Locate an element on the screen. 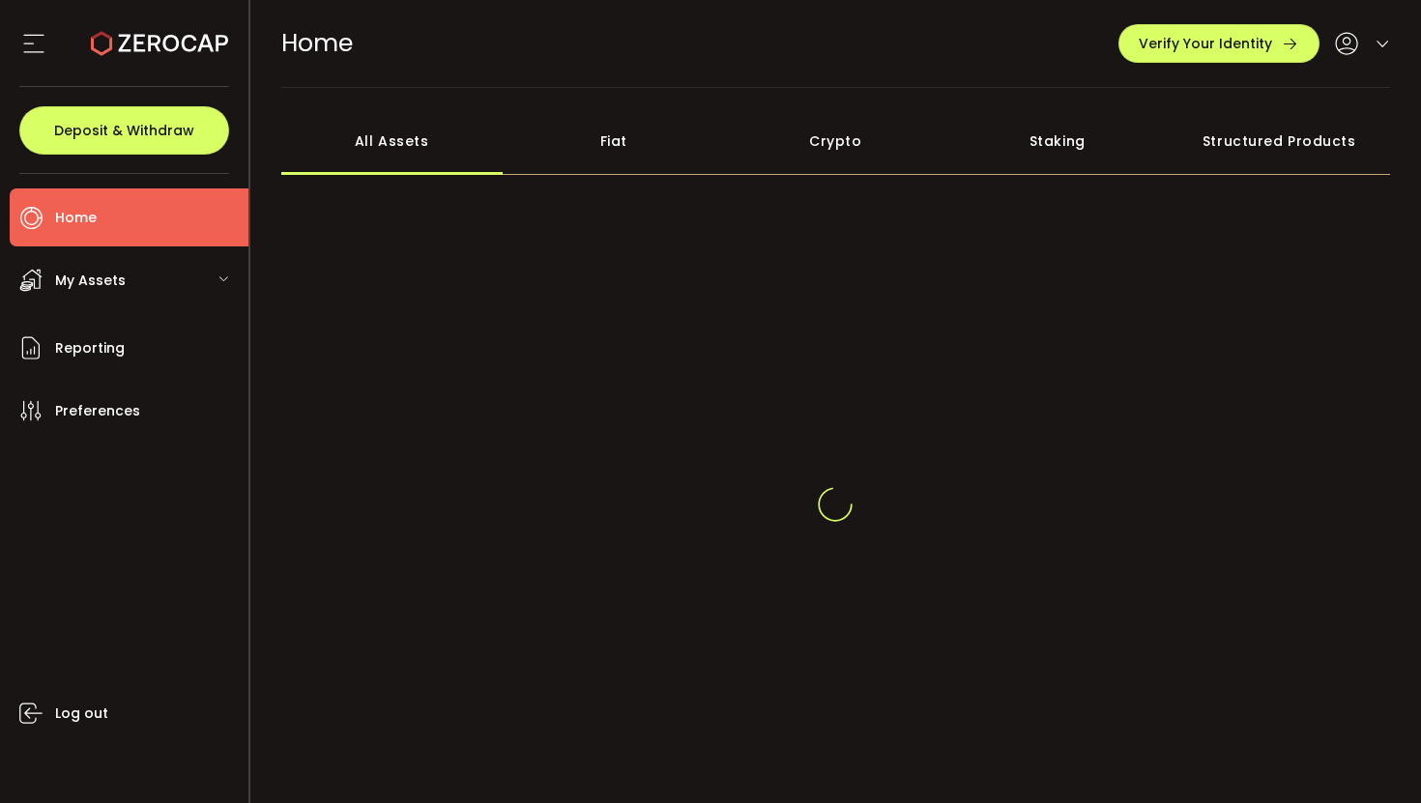 The image size is (1421, 803). span: Verify Your Identity is located at coordinates (1205, 43).